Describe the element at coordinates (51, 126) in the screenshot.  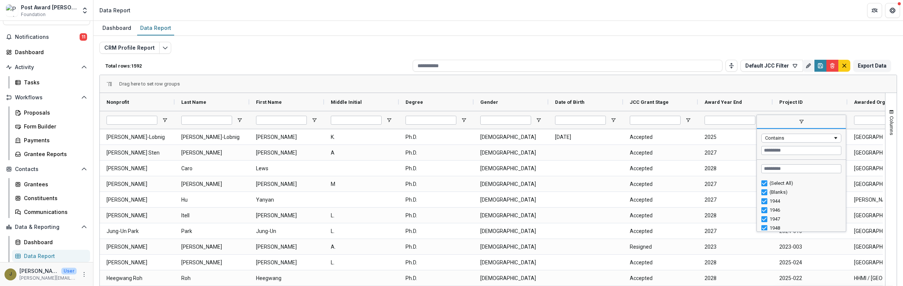
I see `a: Form Builder` at that location.